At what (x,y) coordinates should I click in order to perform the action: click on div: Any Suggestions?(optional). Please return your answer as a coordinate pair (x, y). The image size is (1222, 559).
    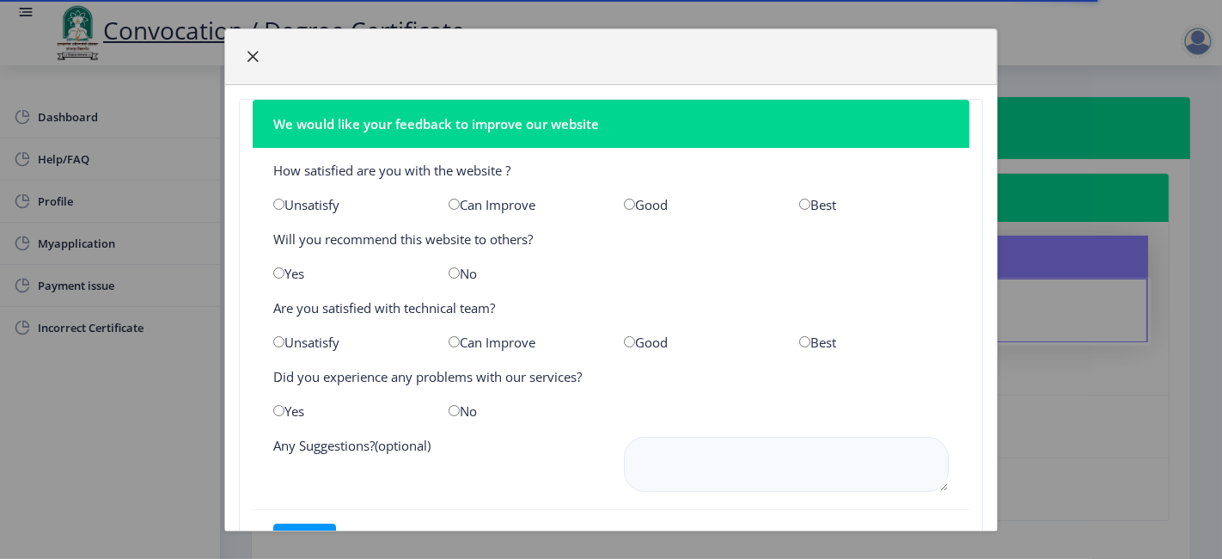
    Looking at the image, I should click on (436, 466).